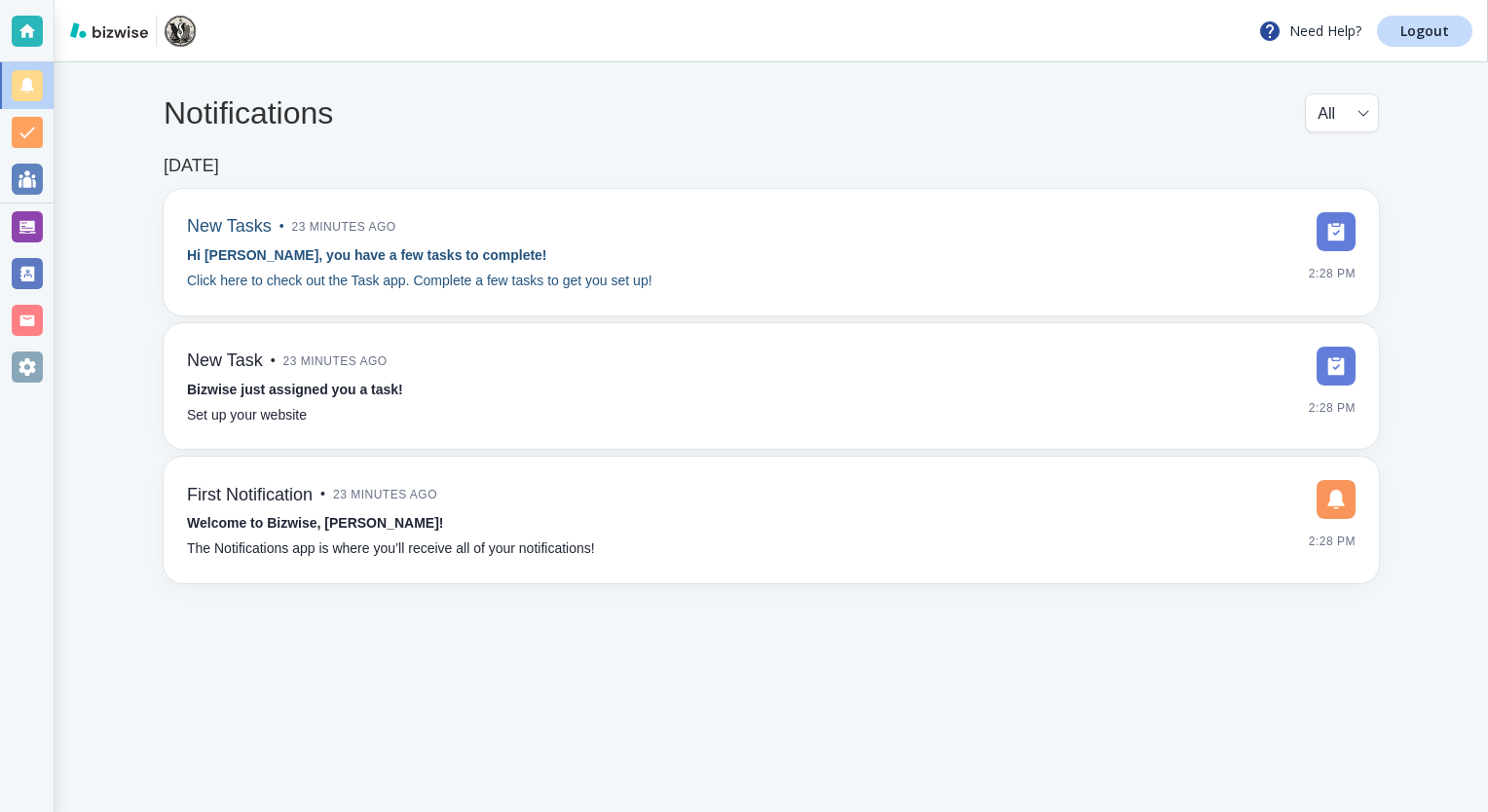 This screenshot has width=1488, height=812. Describe the element at coordinates (1342, 113) in the screenshot. I see `div: All` at that location.